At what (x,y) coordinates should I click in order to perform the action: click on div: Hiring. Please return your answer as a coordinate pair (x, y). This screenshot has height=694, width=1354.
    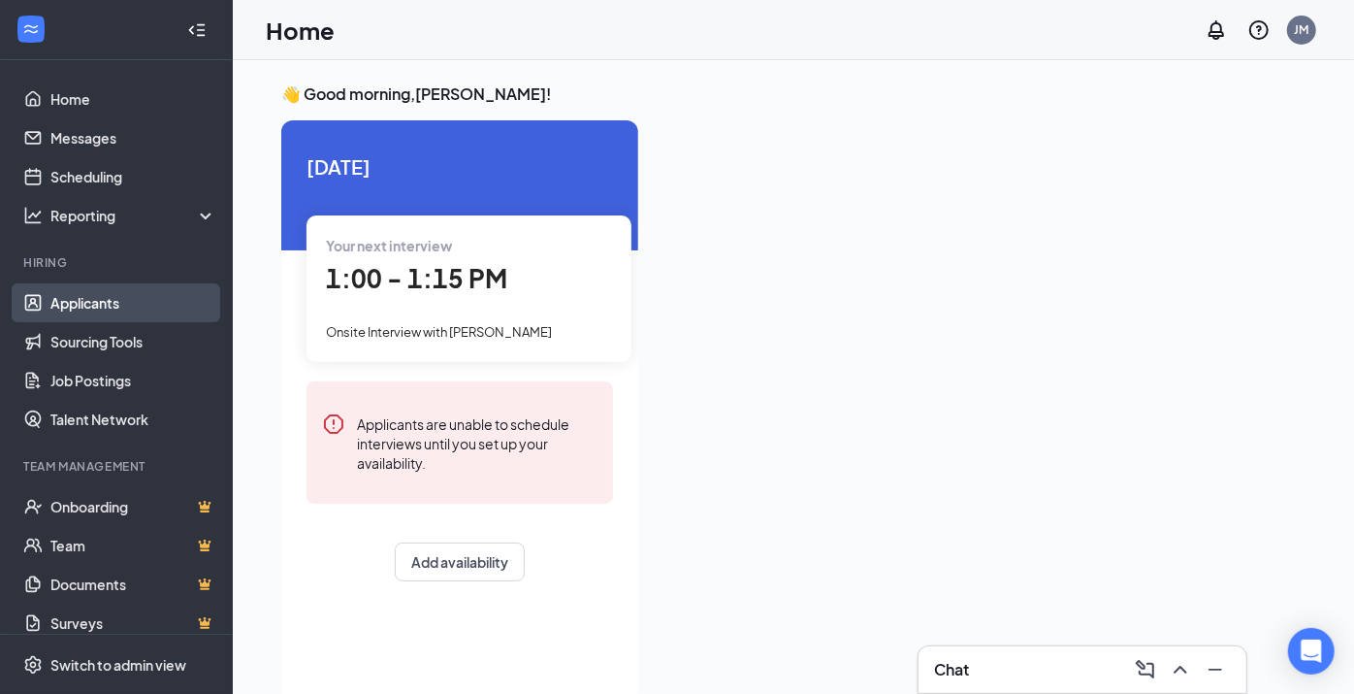
    Looking at the image, I should click on (117, 262).